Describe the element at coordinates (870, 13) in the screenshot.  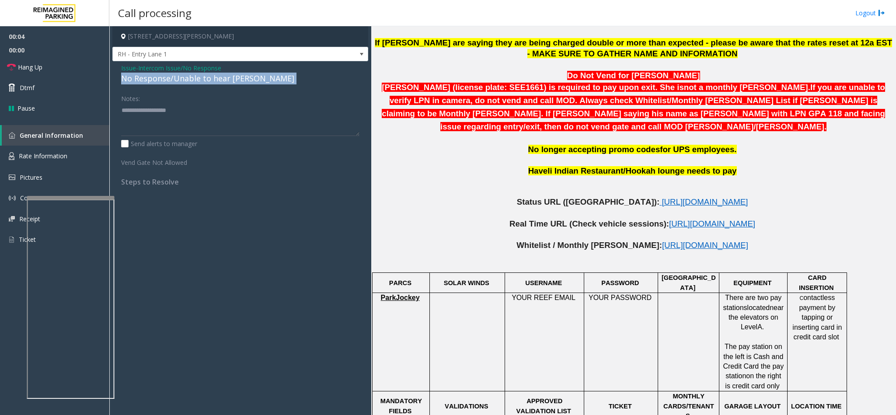
I see `a: Logout` at that location.